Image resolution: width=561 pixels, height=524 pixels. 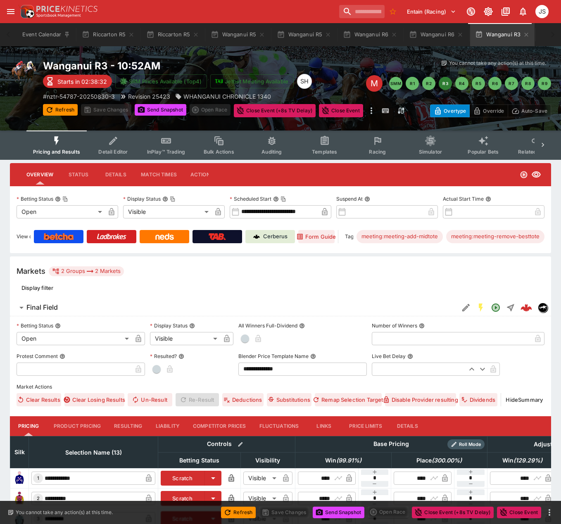 What do you see at coordinates (169, 325) in the screenshot?
I see `p: Display Status` at bounding box center [169, 325].